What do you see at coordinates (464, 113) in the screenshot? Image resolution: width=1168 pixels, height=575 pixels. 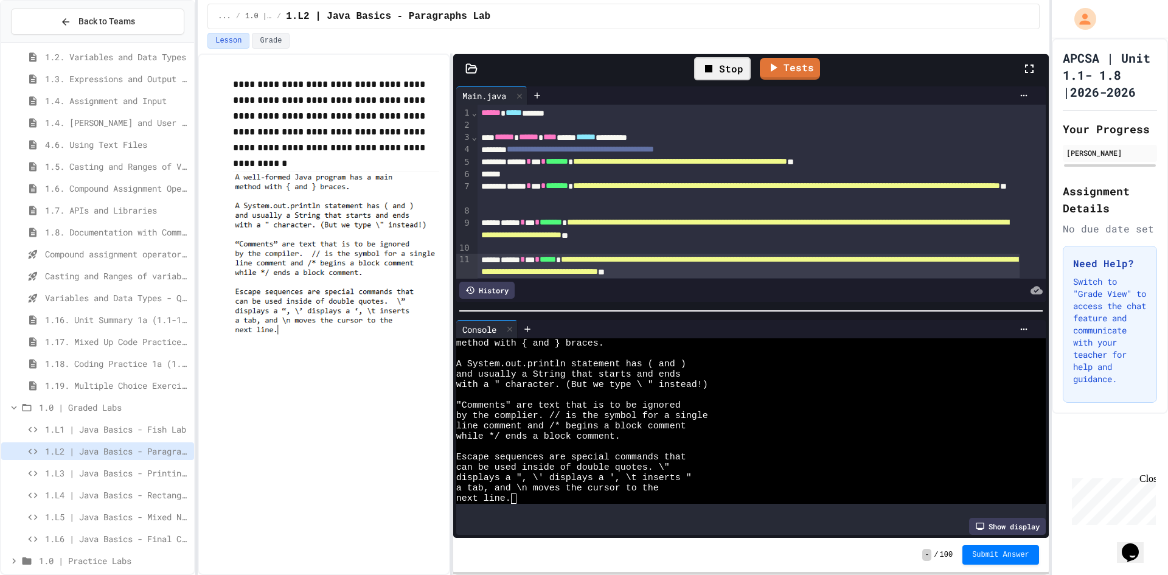 I see `div: 1` at bounding box center [464, 113].